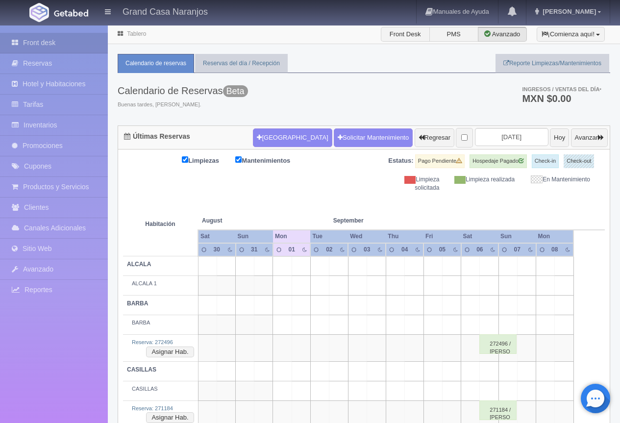  Describe the element at coordinates (559, 179) in the screenshot. I see `div: En Mantenimiento` at that location.